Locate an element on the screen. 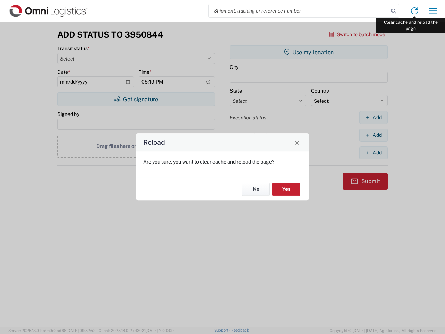 This screenshot has height=334, width=445. p: Are you sure, you want to clear cache and reload the page? is located at coordinates (223, 162).